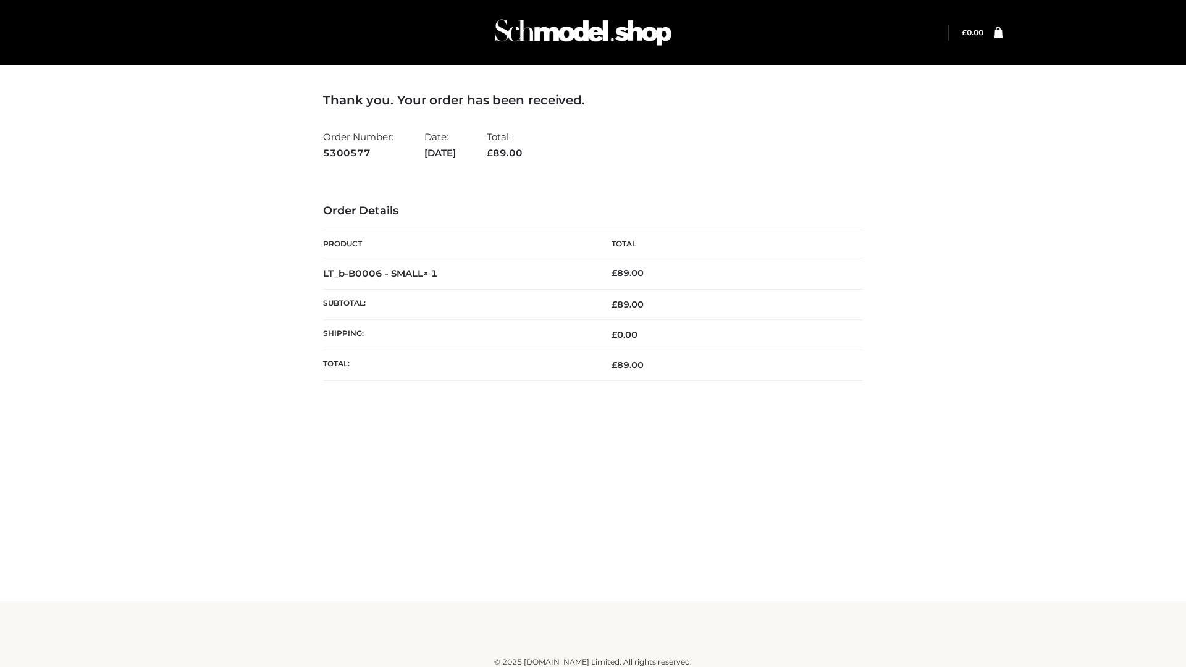 The image size is (1186, 667). Describe the element at coordinates (458, 304) in the screenshot. I see `th: Subtotal:` at that location.